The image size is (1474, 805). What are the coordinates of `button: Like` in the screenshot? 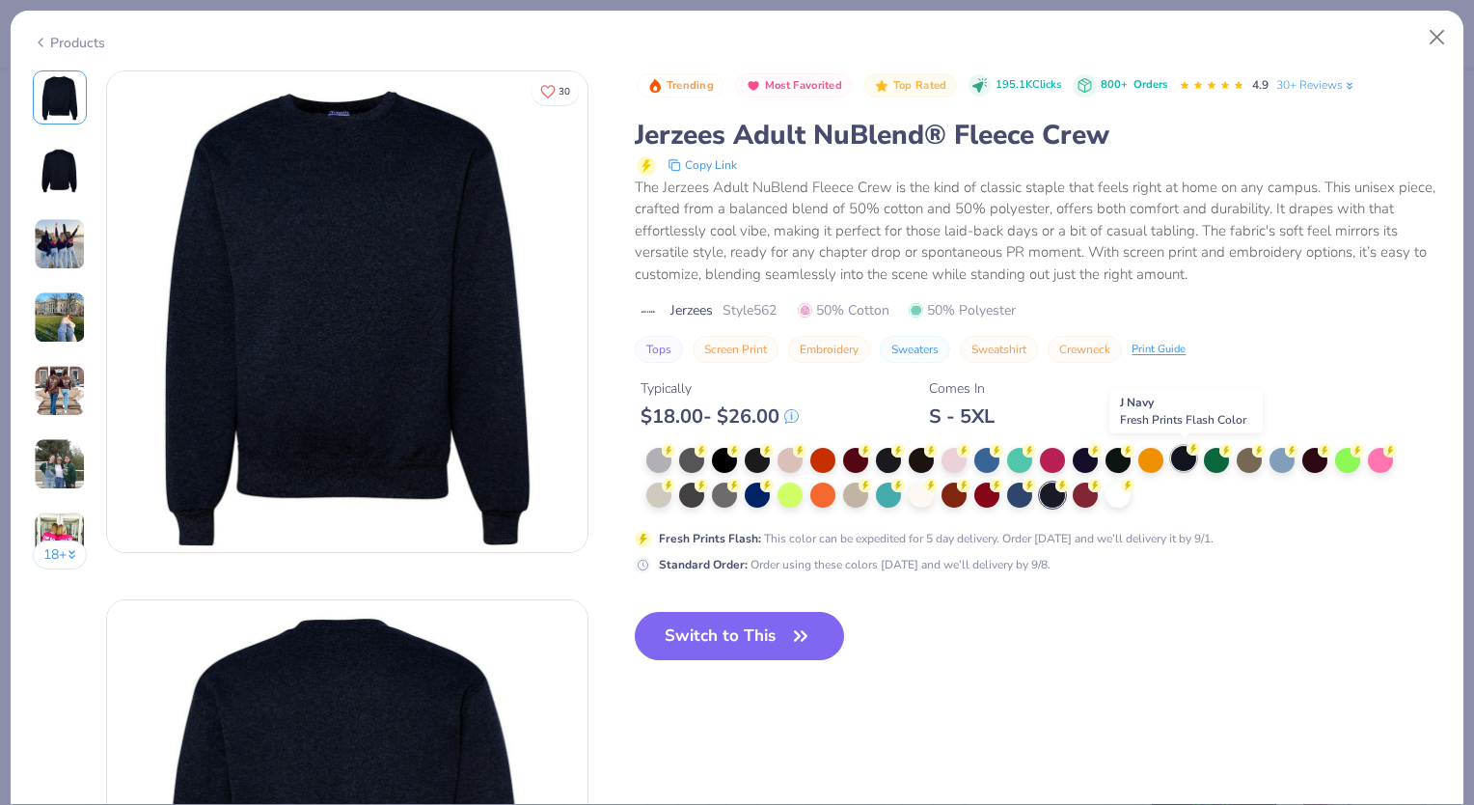 It's located at (555, 91).